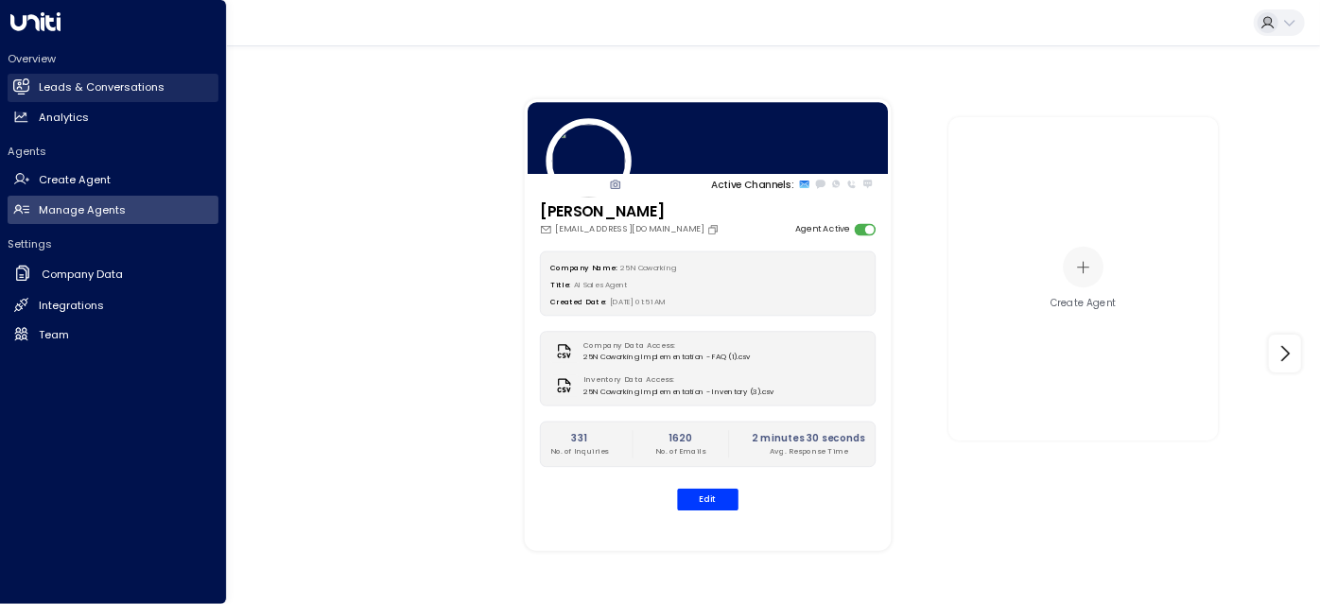 This screenshot has height=604, width=1320. What do you see at coordinates (707, 499) in the screenshot?
I see `button: Edit` at bounding box center [707, 499].